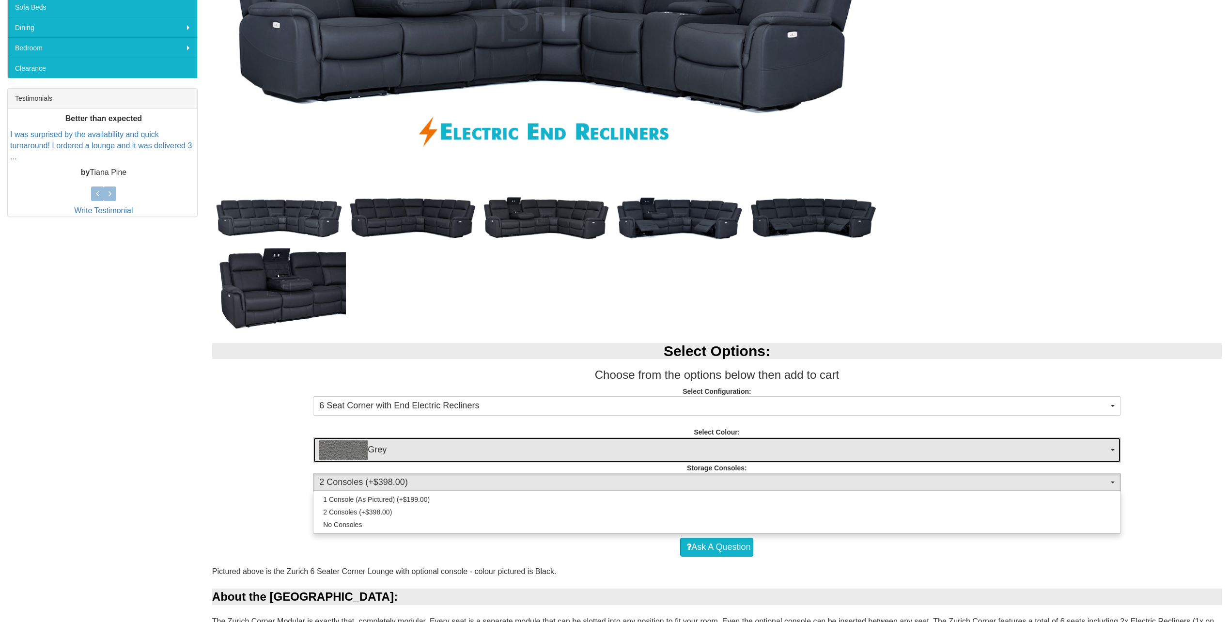 This screenshot has width=1229, height=622. What do you see at coordinates (717, 351) in the screenshot?
I see `b: Select Options:` at bounding box center [717, 351].